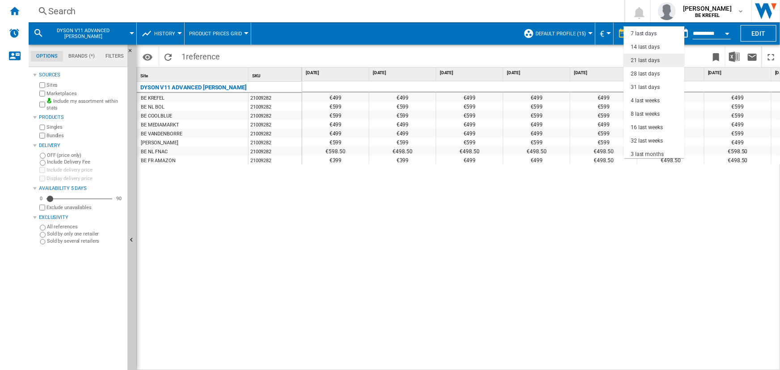 This screenshot has width=780, height=370. Describe the element at coordinates (644, 34) in the screenshot. I see `div: 7 last days` at that location.